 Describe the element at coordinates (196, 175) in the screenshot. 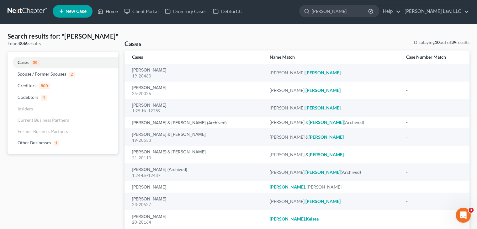

I see `div: 1:24-bk-12487` at that location.